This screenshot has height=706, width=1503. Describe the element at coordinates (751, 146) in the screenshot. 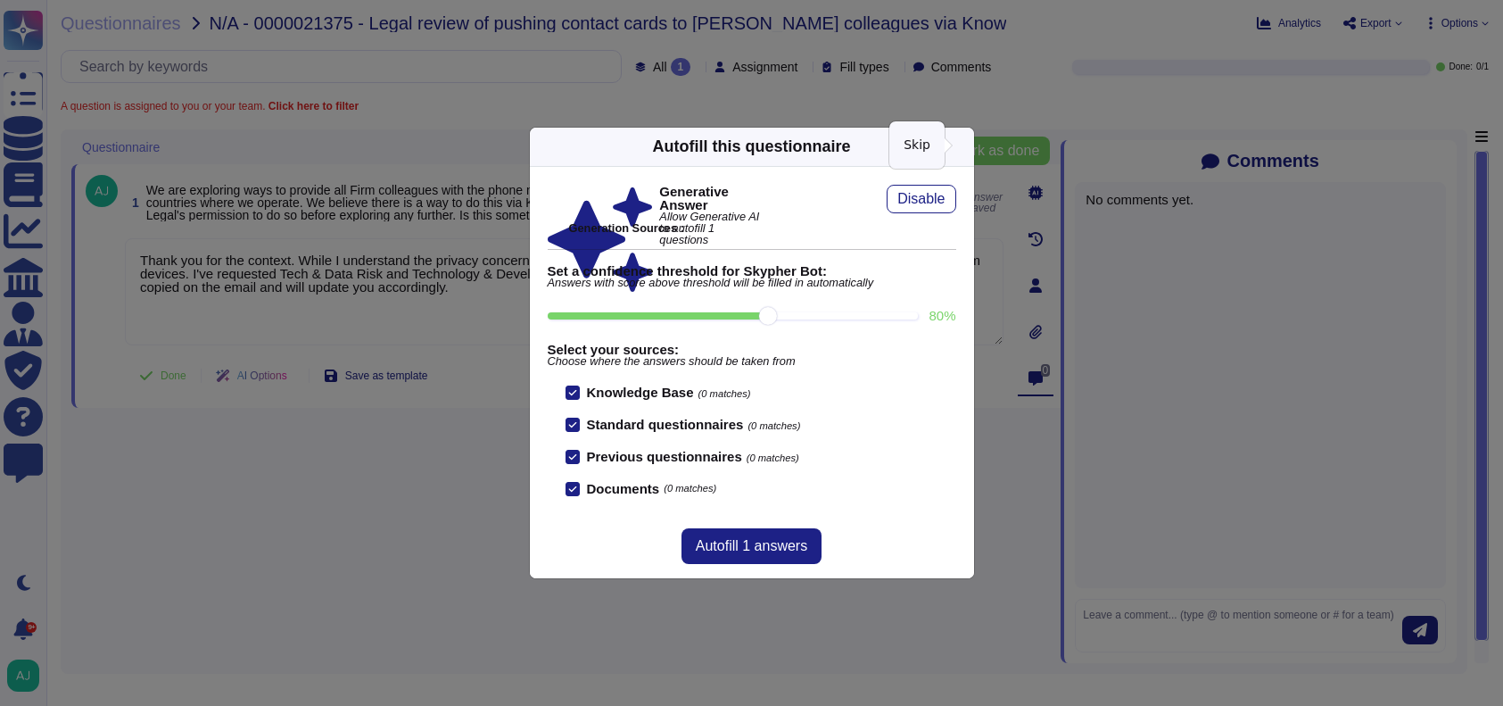

I see `div: Autofill this questionnaire` at that location.